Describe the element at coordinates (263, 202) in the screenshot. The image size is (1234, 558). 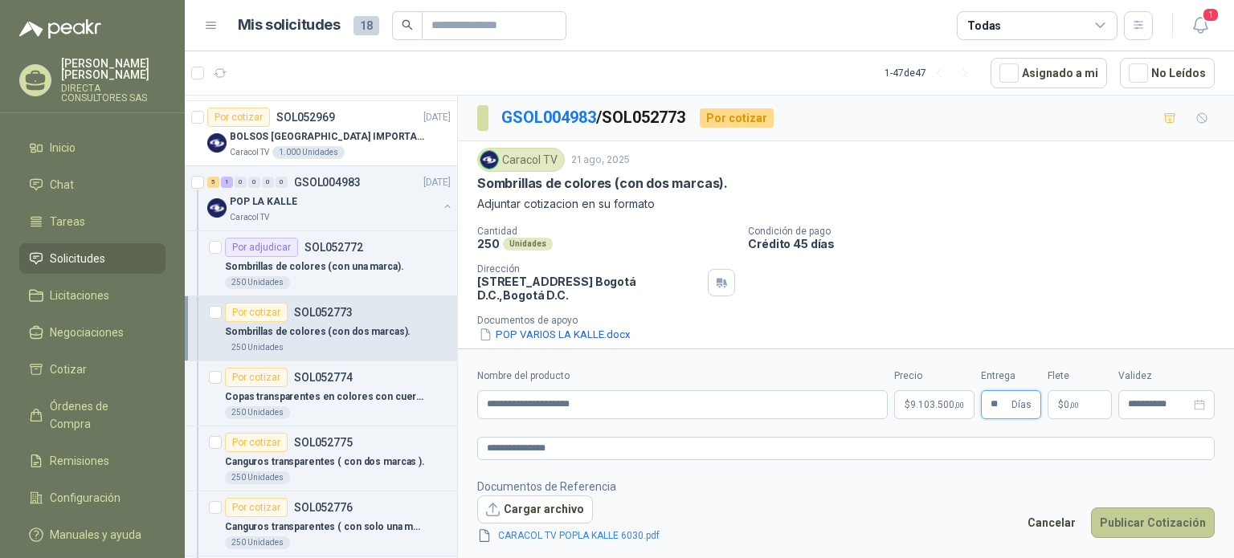
I see `p: POP LA KALLE` at that location.